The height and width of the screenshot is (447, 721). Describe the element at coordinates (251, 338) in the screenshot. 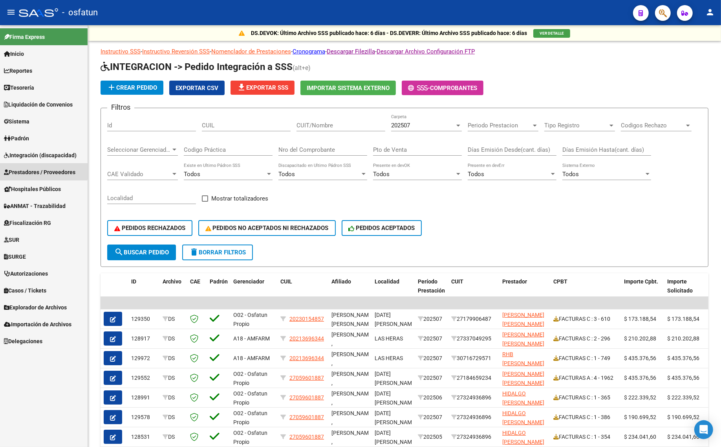

I see `span: A18 - AMFARM` at that location.